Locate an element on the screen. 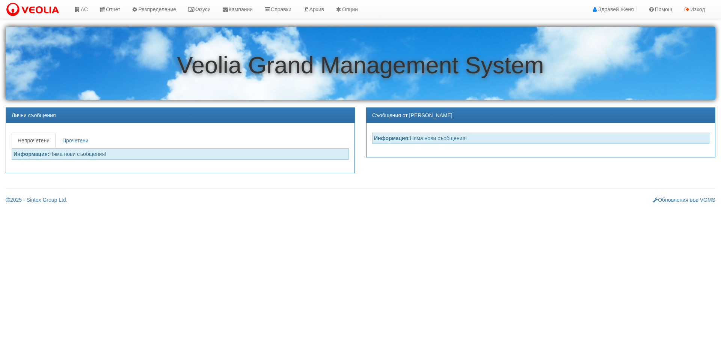  a: Прочетени is located at coordinates (75, 140).